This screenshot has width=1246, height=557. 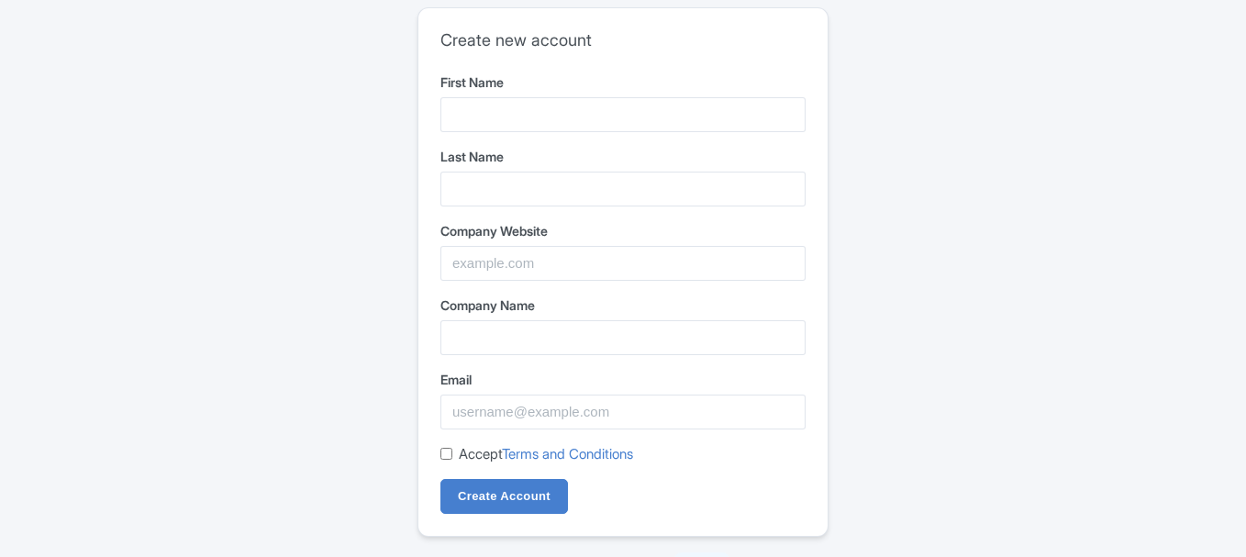 I want to click on h2: Create new account, so click(x=623, y=40).